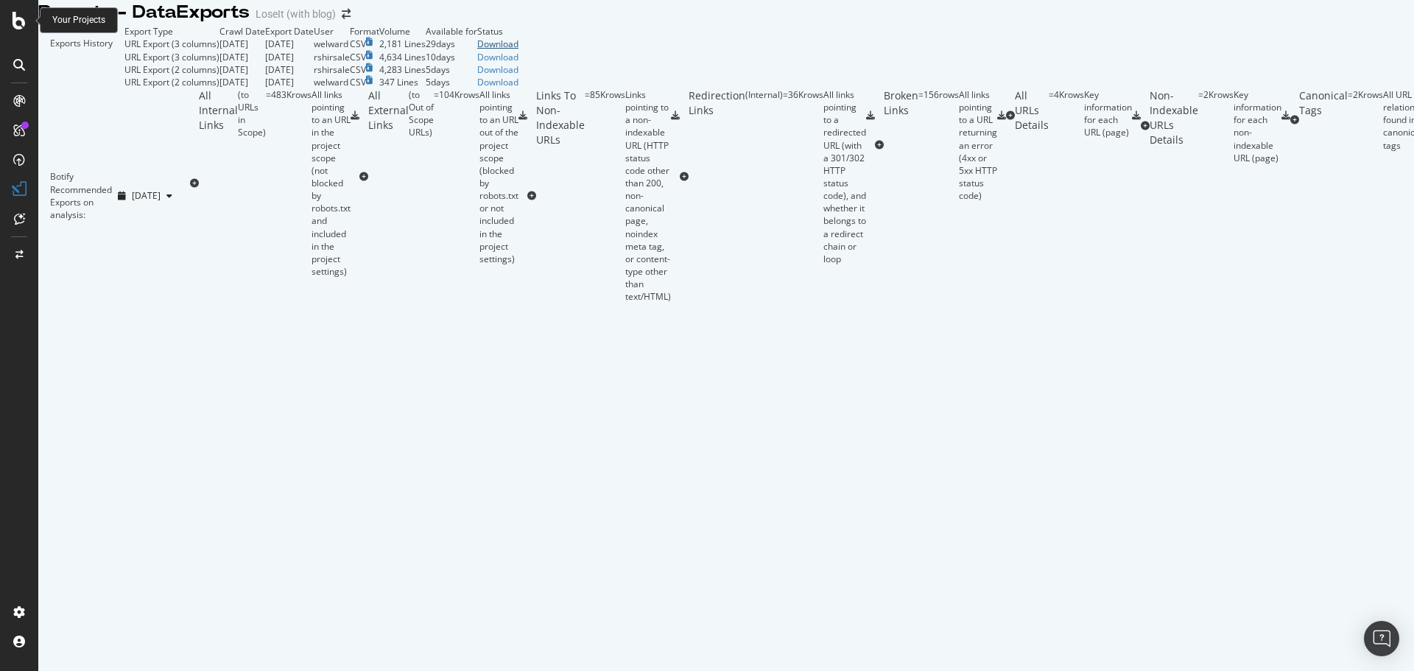 The height and width of the screenshot is (671, 1414). What do you see at coordinates (764, 177) in the screenshot?
I see `div: ( Internal )` at bounding box center [764, 177].